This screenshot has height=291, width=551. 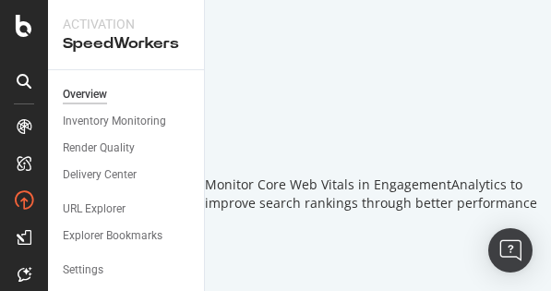 I want to click on a: Overview, so click(x=126, y=94).